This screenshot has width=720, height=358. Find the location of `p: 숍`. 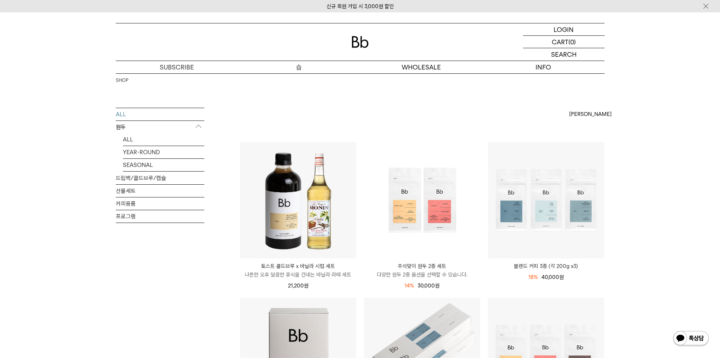

p: 숍 is located at coordinates (299, 67).